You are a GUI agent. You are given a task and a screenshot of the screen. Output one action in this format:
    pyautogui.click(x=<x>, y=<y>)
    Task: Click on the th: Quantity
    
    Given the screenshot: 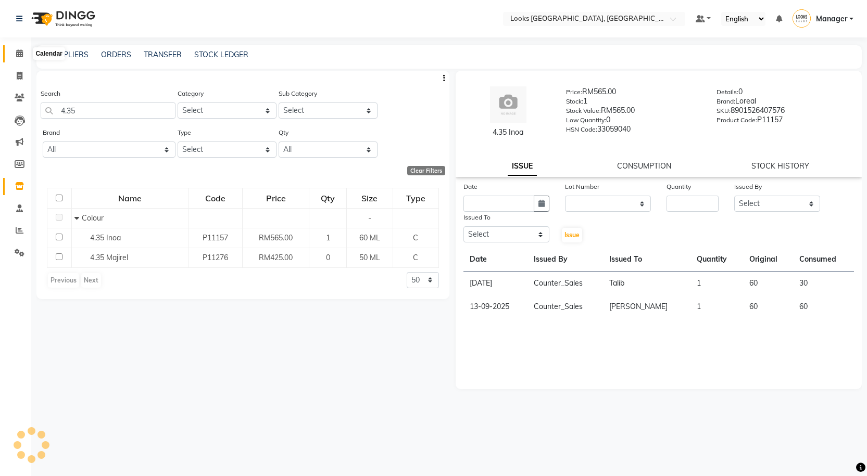 What is the action you would take?
    pyautogui.click(x=716, y=260)
    